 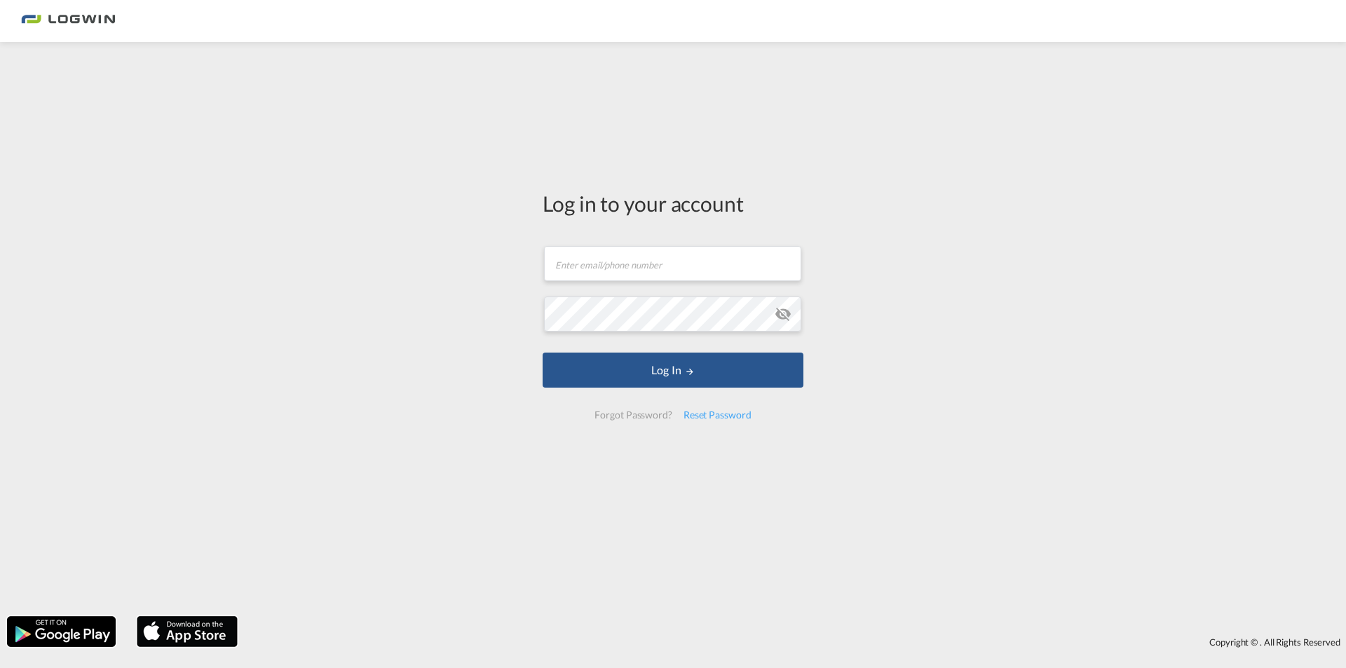 I want to click on img: bc73a0e0d8c111efacd525e4c8ad7d32.png, so click(x=68, y=21).